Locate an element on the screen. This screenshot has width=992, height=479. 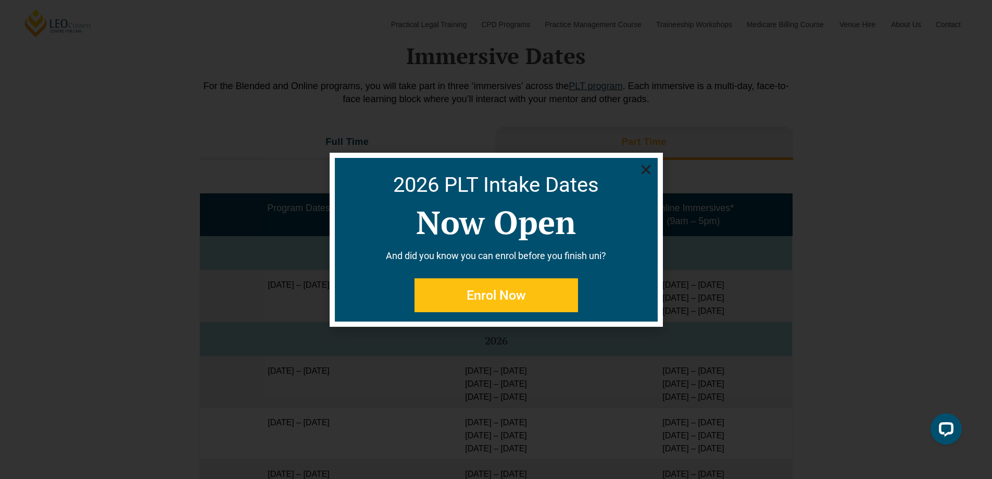
a: Close is located at coordinates (646, 169).